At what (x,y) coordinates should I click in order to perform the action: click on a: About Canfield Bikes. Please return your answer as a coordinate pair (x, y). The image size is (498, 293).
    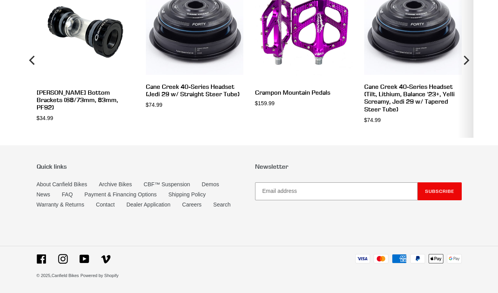
    Looking at the image, I should click on (62, 184).